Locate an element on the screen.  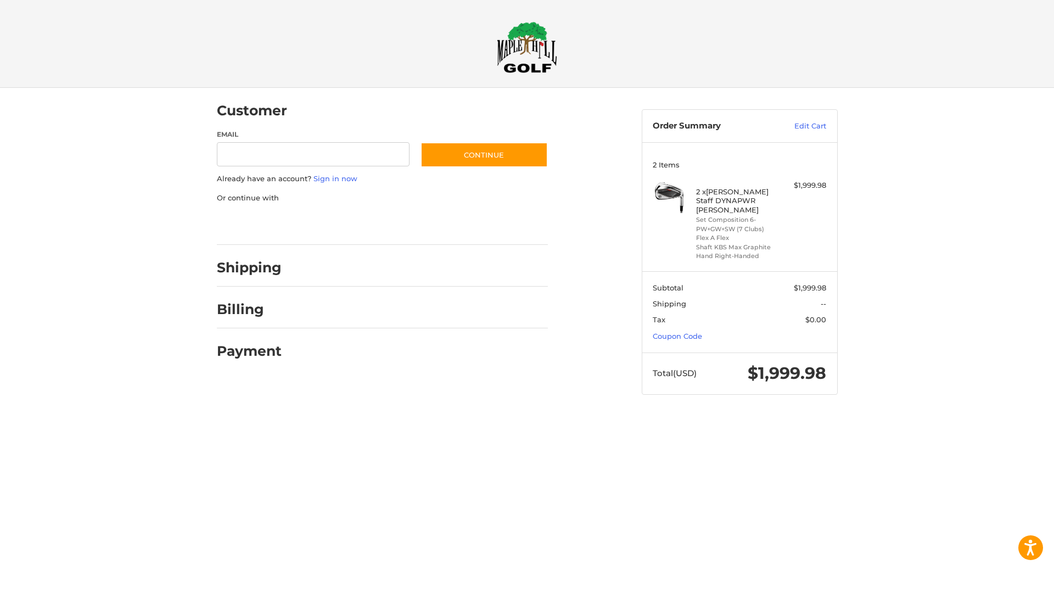
img: Maple Hill Golf is located at coordinates (527, 47).